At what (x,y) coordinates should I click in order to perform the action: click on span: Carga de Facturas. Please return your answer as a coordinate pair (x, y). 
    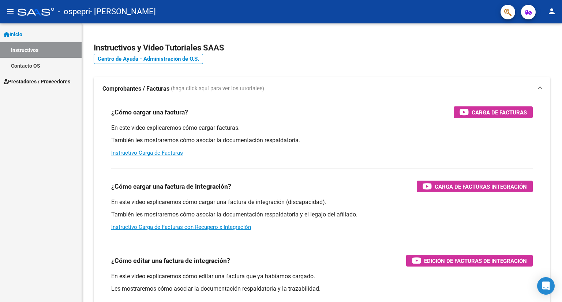
    Looking at the image, I should click on (499, 112).